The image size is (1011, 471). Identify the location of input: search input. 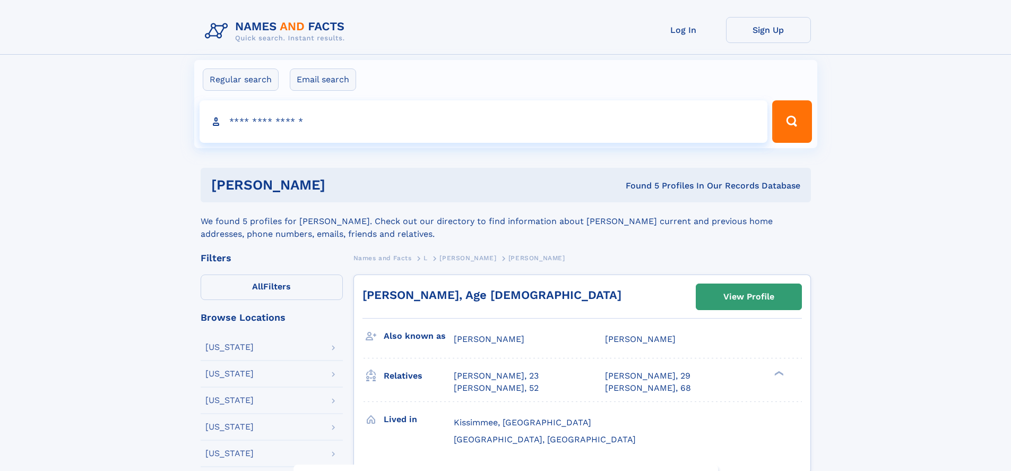
(483, 122).